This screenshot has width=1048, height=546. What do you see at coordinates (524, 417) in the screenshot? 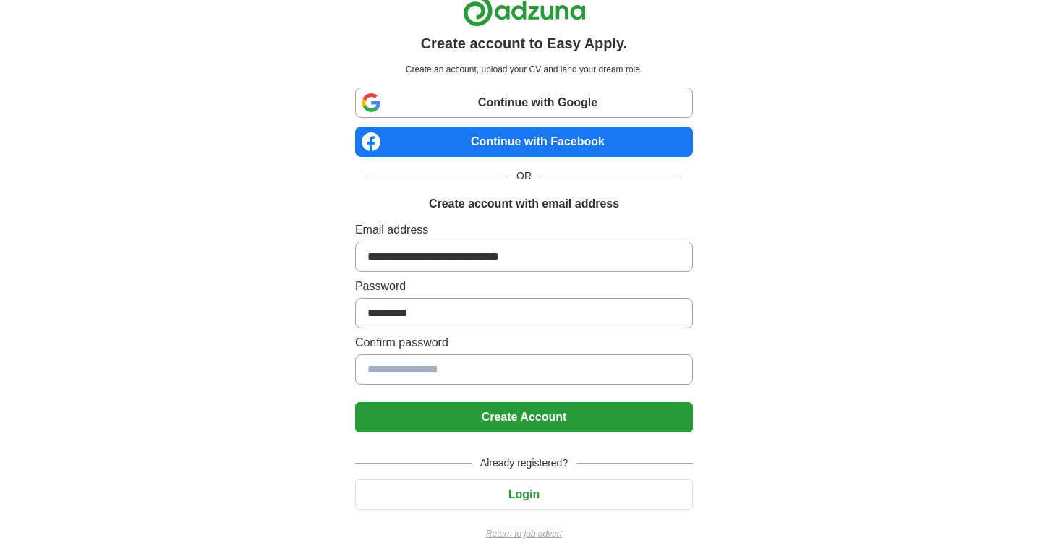
I see `button: Create Account` at bounding box center [524, 417].